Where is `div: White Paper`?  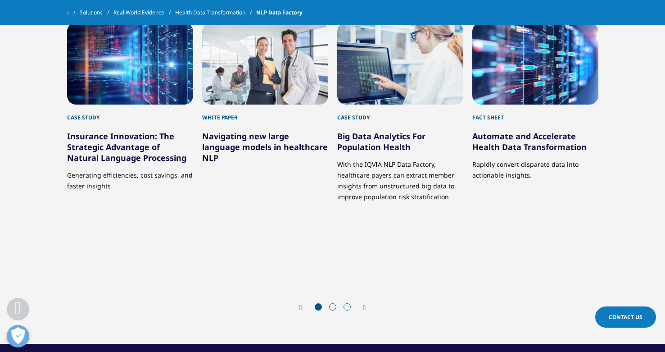 div: White Paper is located at coordinates (265, 113).